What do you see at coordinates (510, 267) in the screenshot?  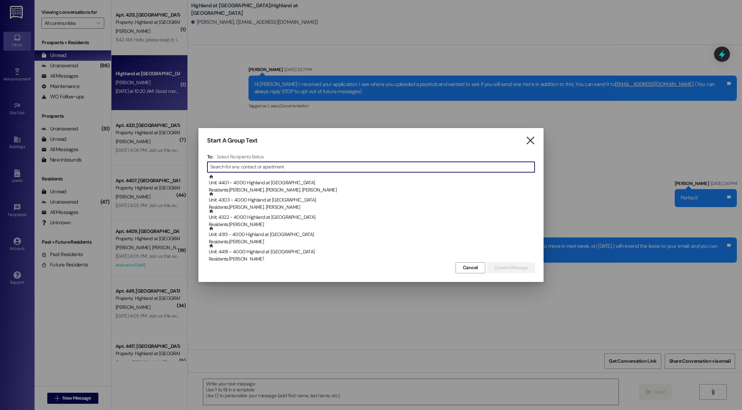 I see `span: Create Message` at bounding box center [510, 267].